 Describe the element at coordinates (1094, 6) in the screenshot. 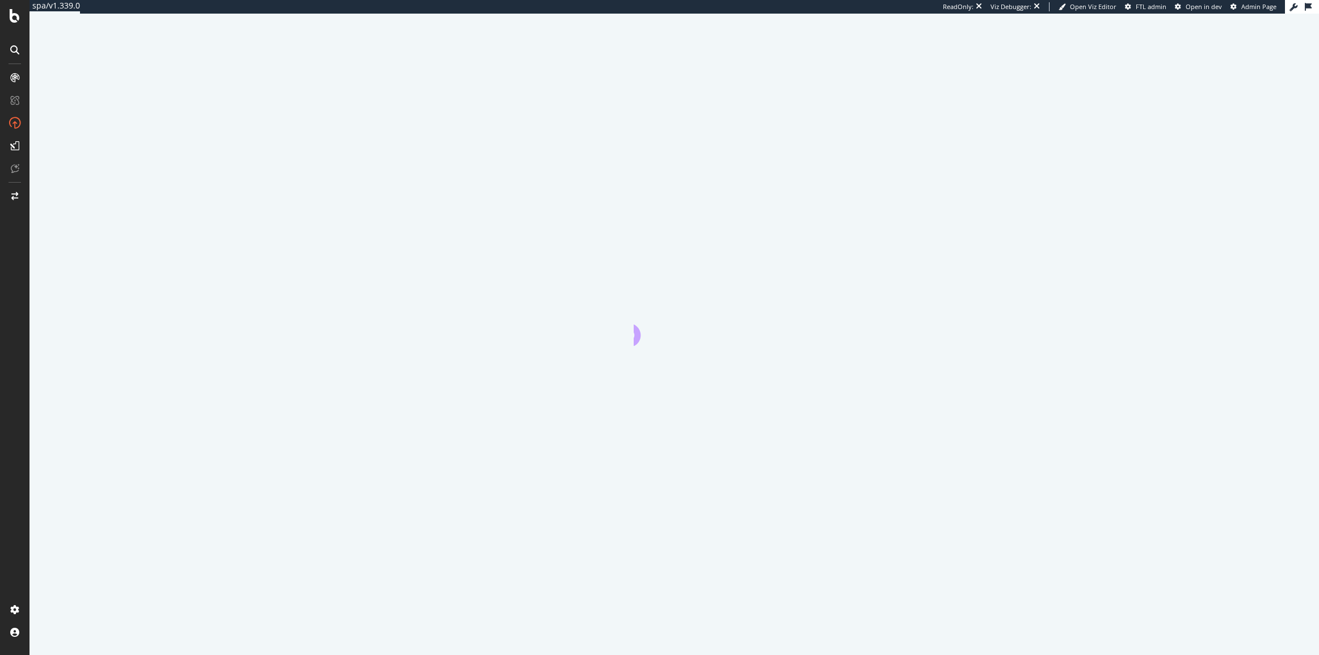

I see `span: Open Viz Editor` at that location.